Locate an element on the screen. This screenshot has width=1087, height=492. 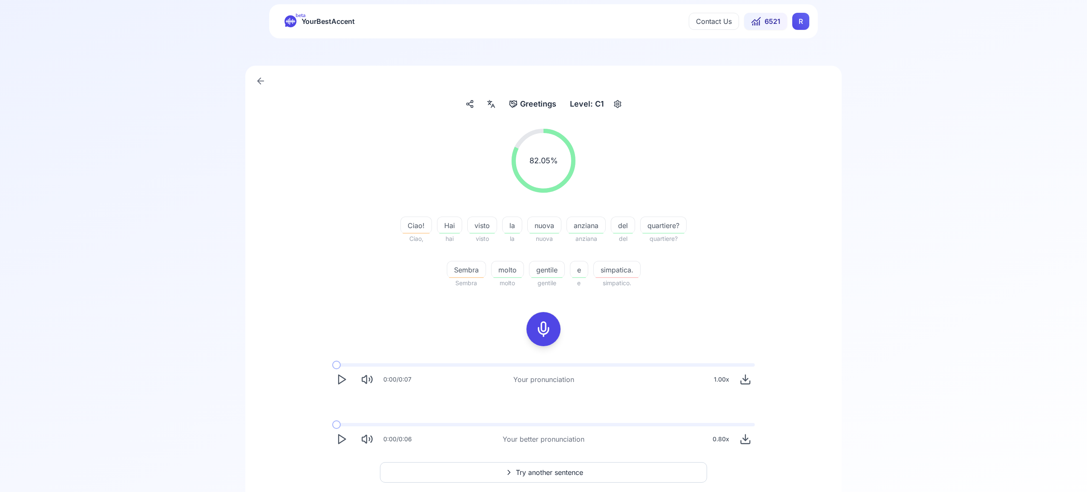
span: hai is located at coordinates (449, 239).